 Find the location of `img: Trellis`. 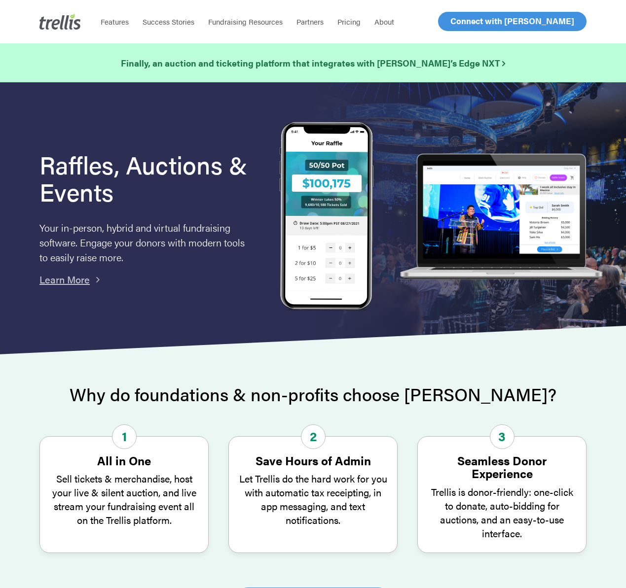

img: Trellis is located at coordinates (60, 22).